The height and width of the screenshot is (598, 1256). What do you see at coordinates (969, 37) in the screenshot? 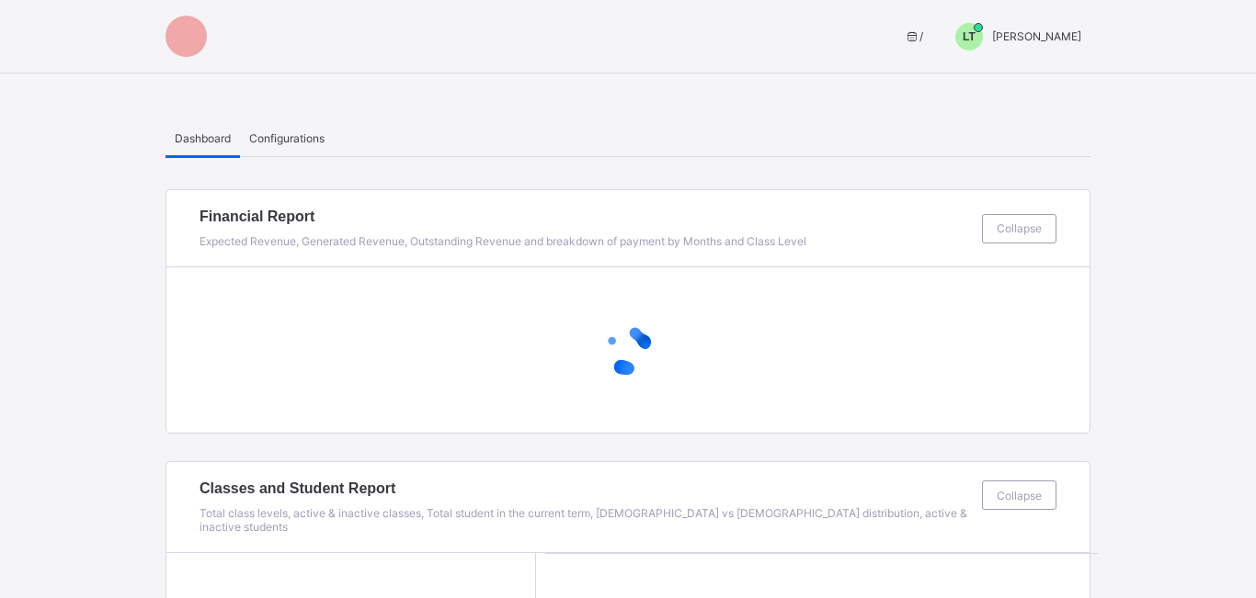
I see `span: LT` at bounding box center [969, 37].